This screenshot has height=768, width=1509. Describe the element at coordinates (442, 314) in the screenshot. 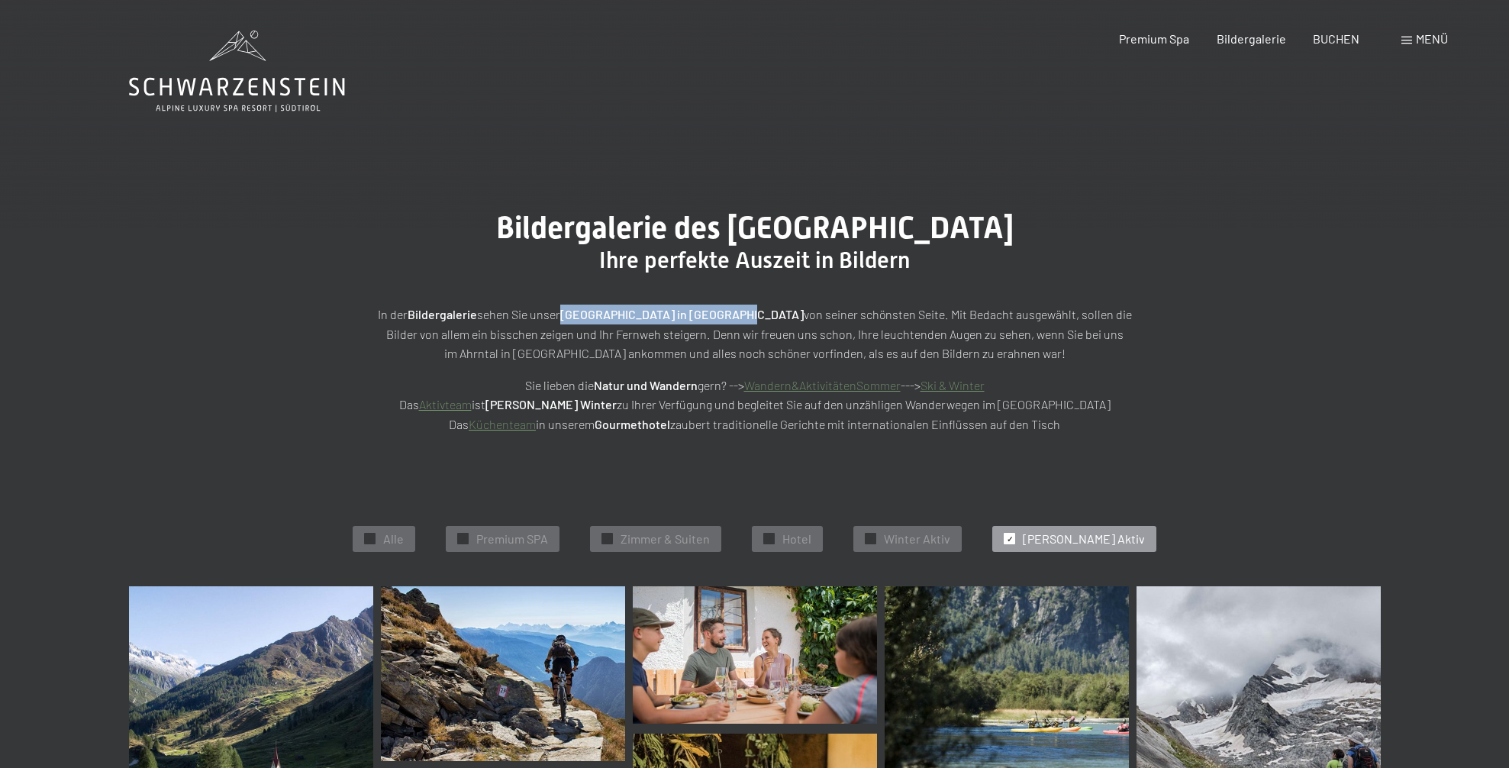

I see `strong: Bildergalerie` at that location.